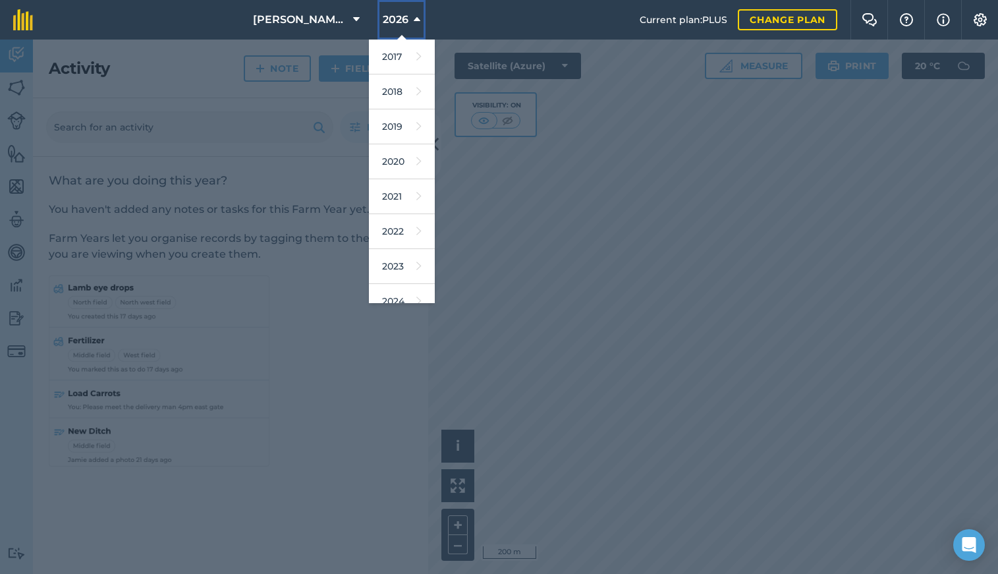 The height and width of the screenshot is (574, 998). What do you see at coordinates (943, 20) in the screenshot?
I see `img: svg+xml;base64,PHN2ZyB4bWxucz0iaHR0cDovL3d3dy53My5vcmcvMjAwMC9zdmciIHdpZHRoPSIxNyIgaGVpZ2h0PSIxNy...` at bounding box center [943, 20].